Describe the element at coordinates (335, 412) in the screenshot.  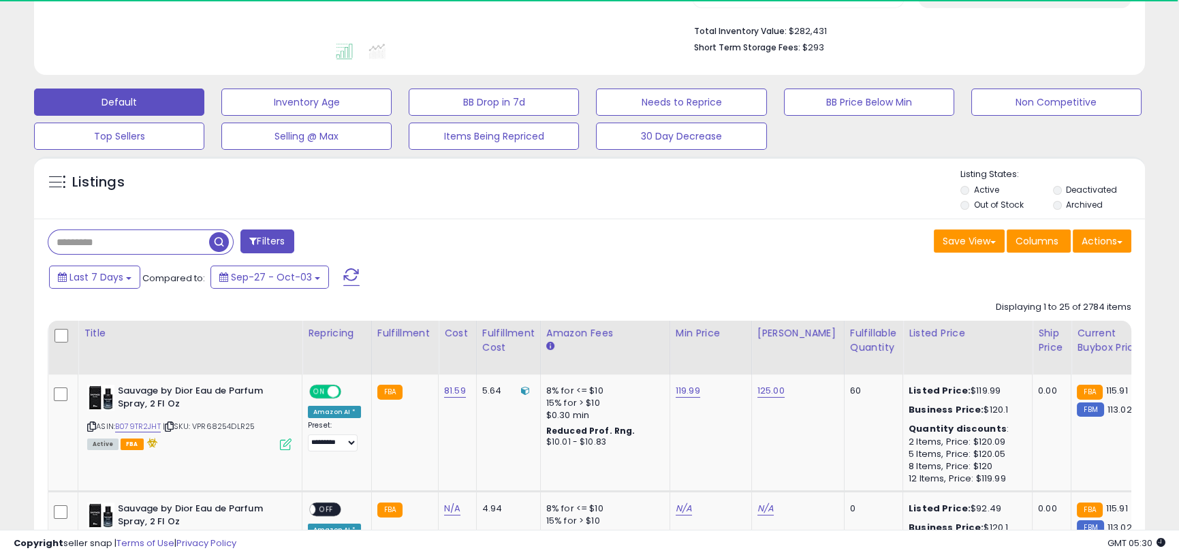
I see `div: Amazon AI *` at that location.